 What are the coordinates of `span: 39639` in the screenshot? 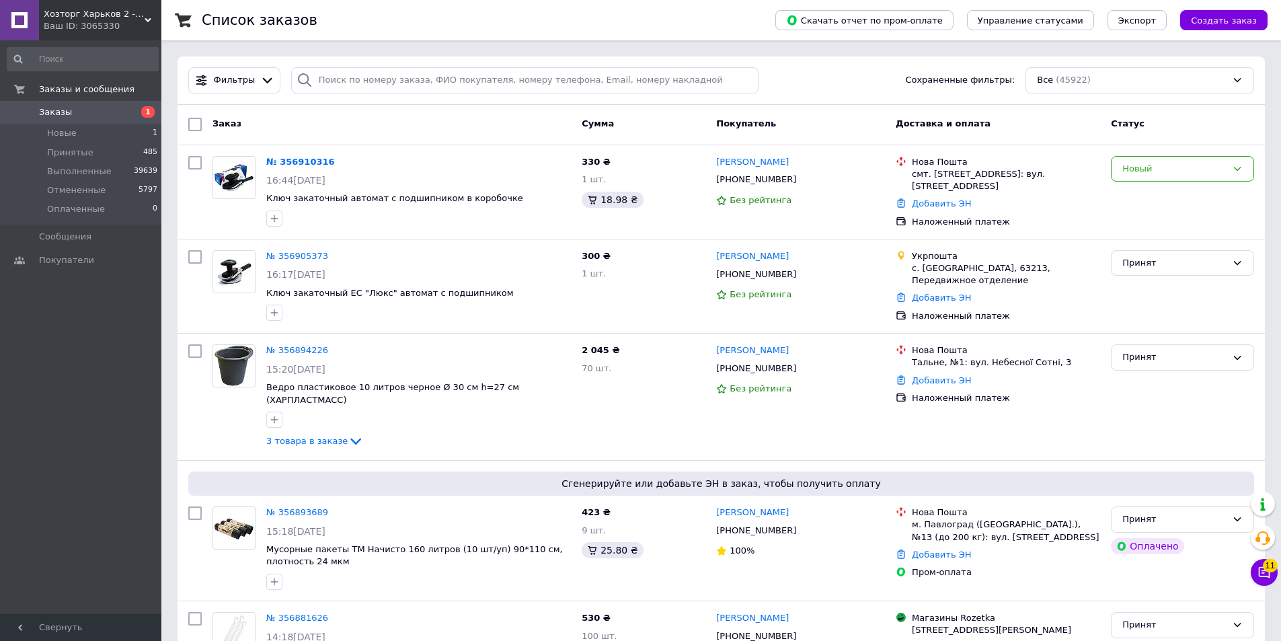 It's located at (145, 172).